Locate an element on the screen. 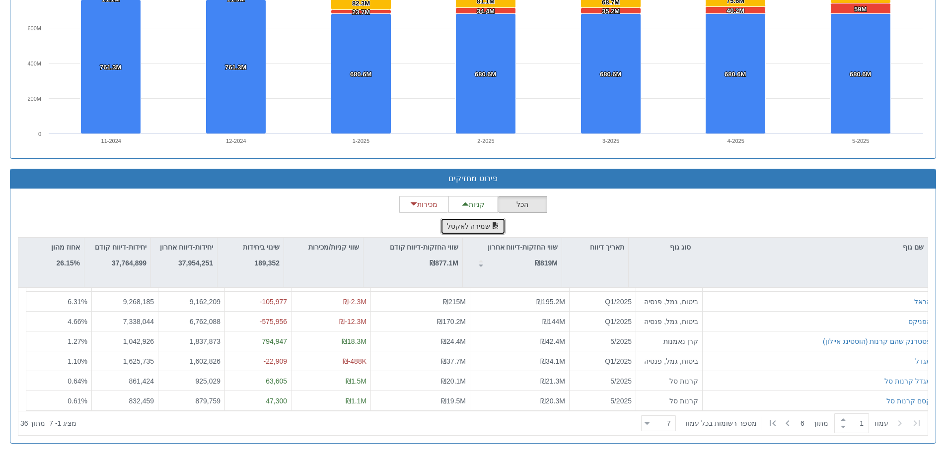 Image resolution: width=946 pixels, height=456 pixels. div: 1,837,873 is located at coordinates (191, 341).